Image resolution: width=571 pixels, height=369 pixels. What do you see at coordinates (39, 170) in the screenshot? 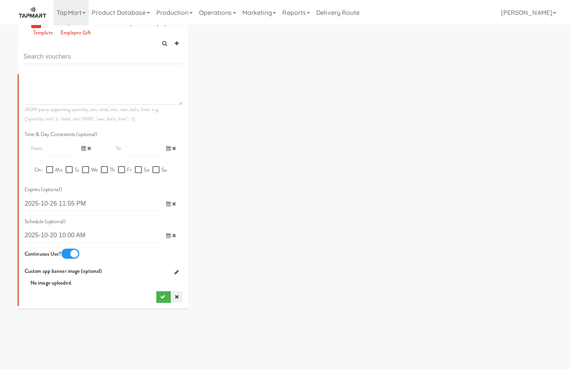
I see `label: On:` at bounding box center [39, 170].